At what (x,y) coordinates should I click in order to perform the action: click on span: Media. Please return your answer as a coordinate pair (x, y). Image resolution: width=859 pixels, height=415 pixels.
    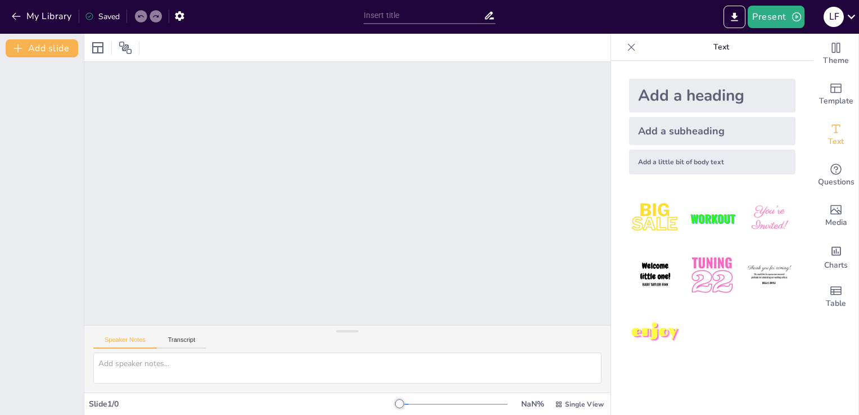
    Looking at the image, I should click on (836, 223).